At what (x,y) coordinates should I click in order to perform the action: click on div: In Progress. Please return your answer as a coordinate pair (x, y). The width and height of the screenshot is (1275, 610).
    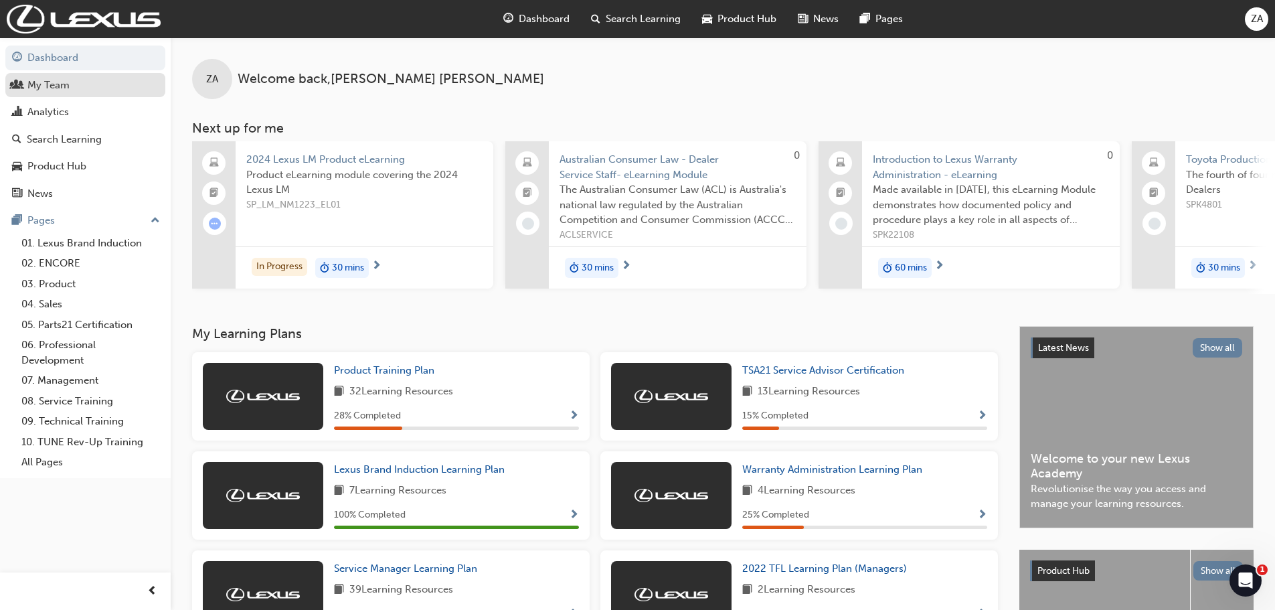
    Looking at the image, I should click on (279, 266).